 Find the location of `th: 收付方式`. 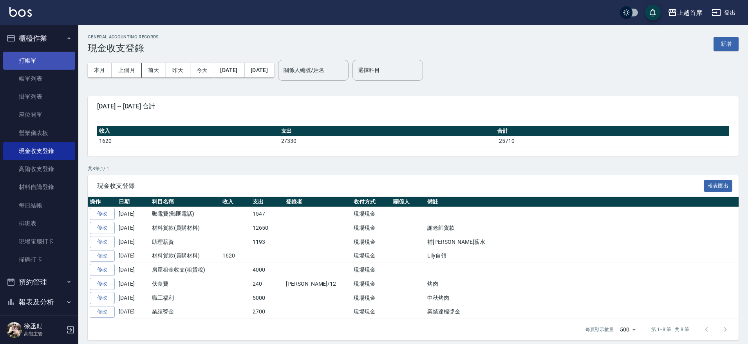

th: 收付方式 is located at coordinates (371, 202).